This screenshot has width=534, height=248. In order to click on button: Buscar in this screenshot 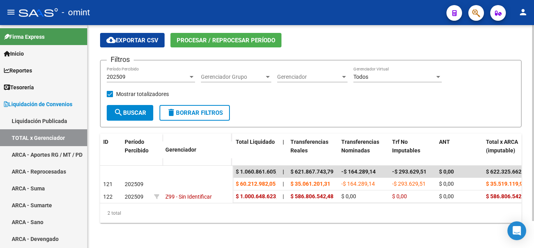, I will do `click(130, 113)`.